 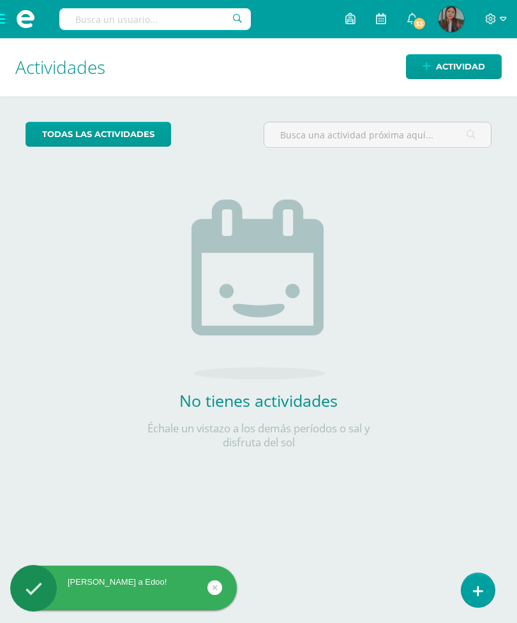 What do you see at coordinates (451, 19) in the screenshot?
I see `img: e0e3018be148909e9b9cf69bbfc1c52d.png` at bounding box center [451, 19].